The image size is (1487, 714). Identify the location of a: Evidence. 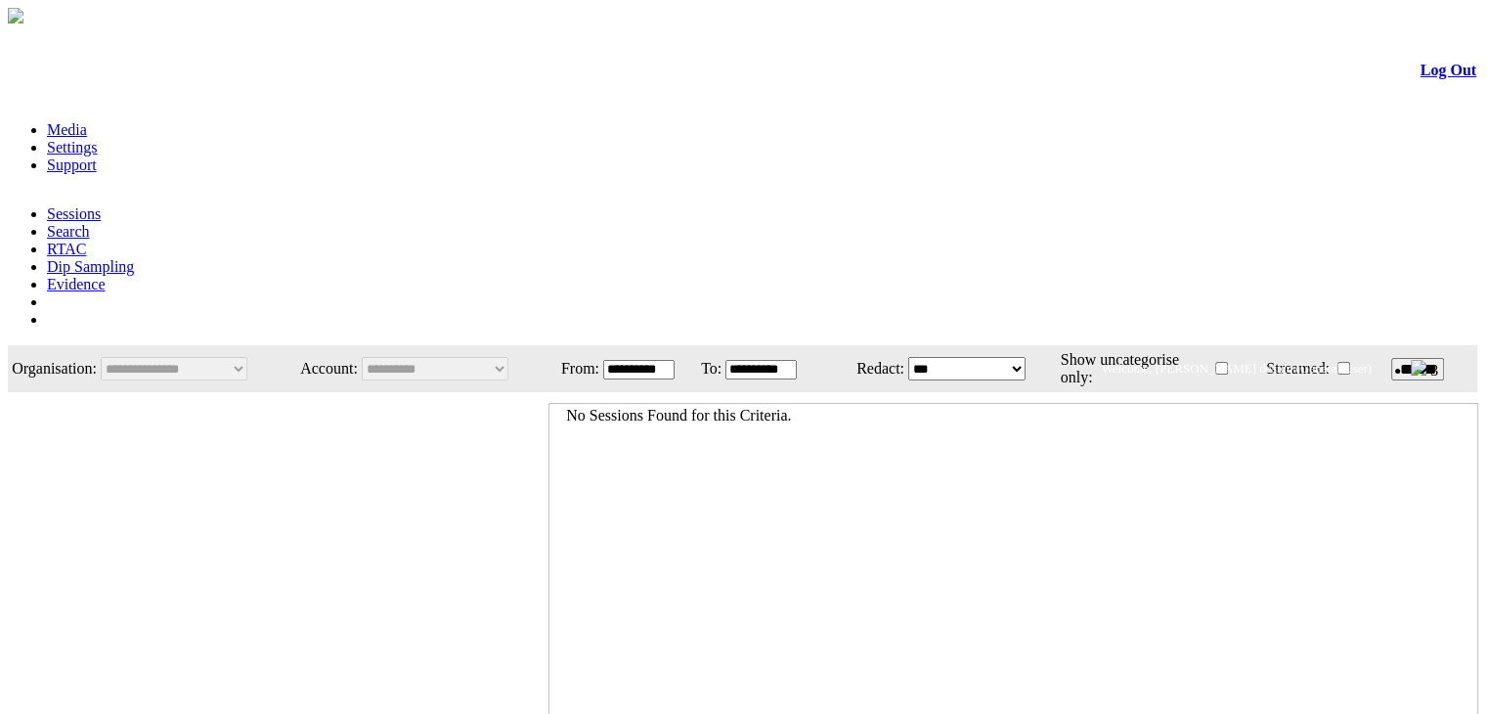
(76, 284).